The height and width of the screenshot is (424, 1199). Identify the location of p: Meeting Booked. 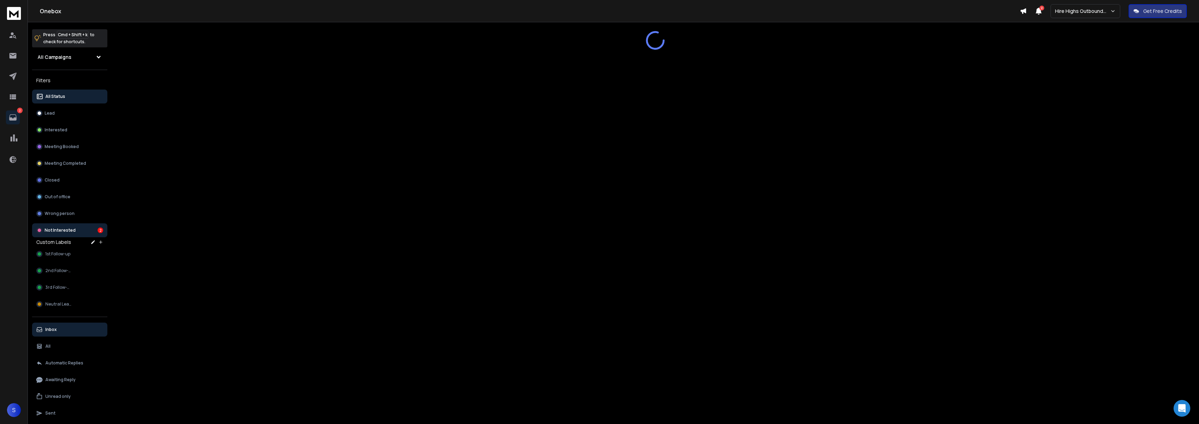
(62, 147).